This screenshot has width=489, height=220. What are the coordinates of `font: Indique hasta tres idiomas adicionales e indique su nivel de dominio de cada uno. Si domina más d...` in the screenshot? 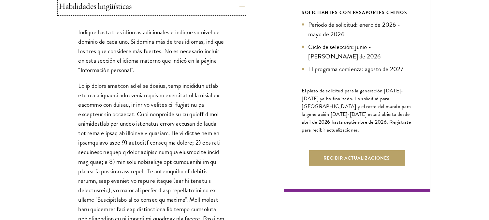 It's located at (151, 51).